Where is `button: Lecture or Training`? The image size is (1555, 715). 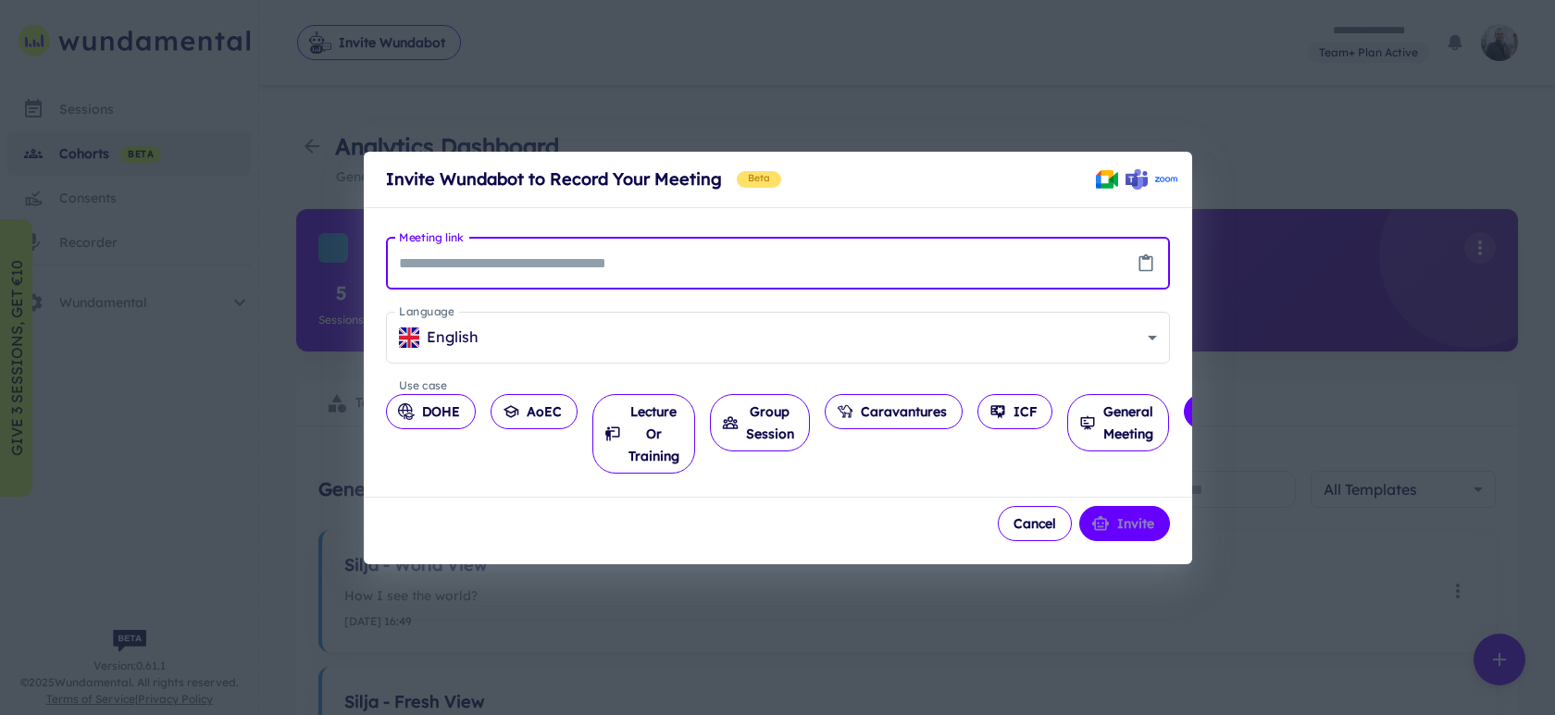 button: Lecture or Training is located at coordinates (643, 434).